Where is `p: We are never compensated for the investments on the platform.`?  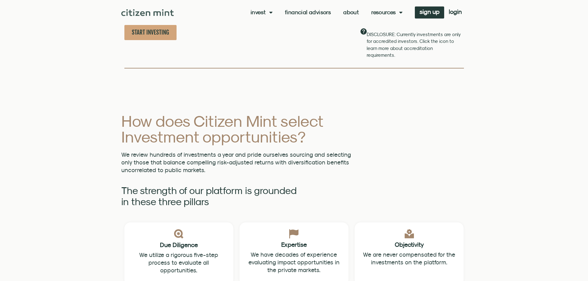 p: We are never compensated for the investments on the platform. is located at coordinates (409, 258).